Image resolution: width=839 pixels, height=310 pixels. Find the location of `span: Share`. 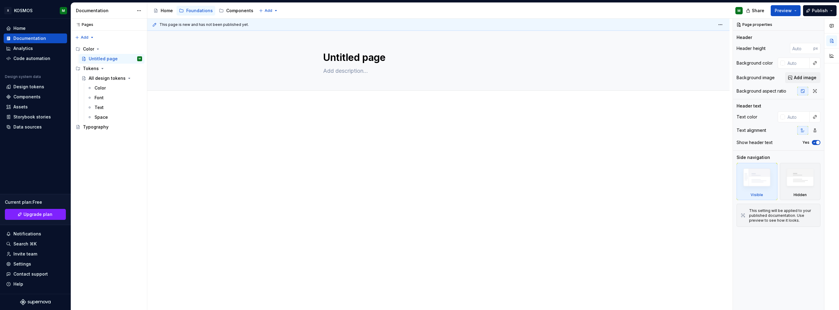

span: Share is located at coordinates (758, 11).